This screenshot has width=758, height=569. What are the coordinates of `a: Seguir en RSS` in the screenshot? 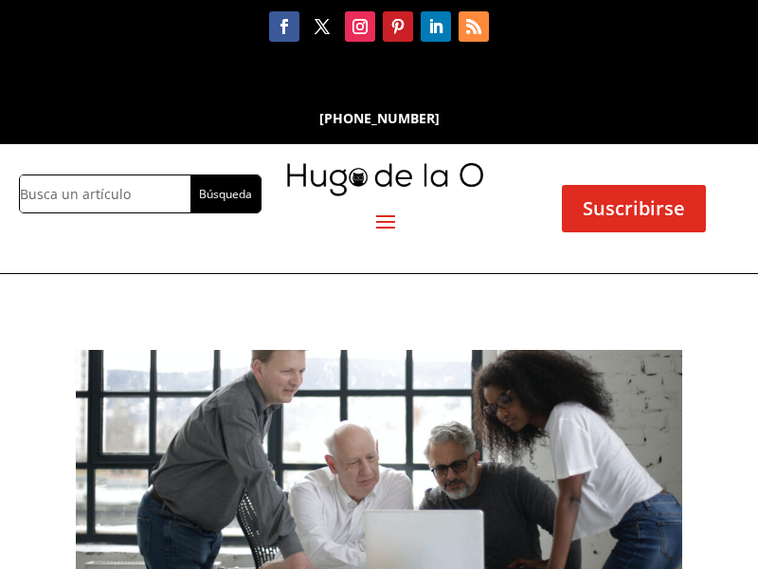 It's located at (474, 27).